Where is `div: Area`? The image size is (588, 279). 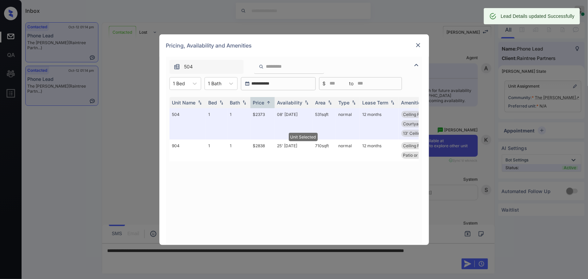
div: Area is located at coordinates (320, 102).